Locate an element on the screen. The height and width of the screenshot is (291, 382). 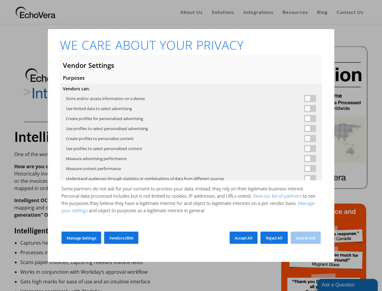
label: Use limited data to select advertising is located at coordinates (99, 108).